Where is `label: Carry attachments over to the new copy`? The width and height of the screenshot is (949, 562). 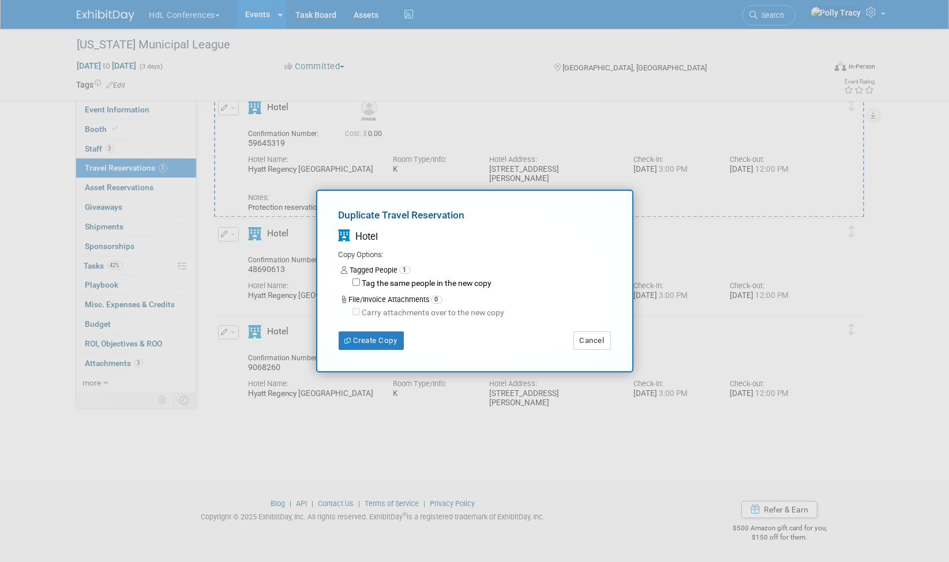 label: Carry attachments over to the new copy is located at coordinates (432, 313).